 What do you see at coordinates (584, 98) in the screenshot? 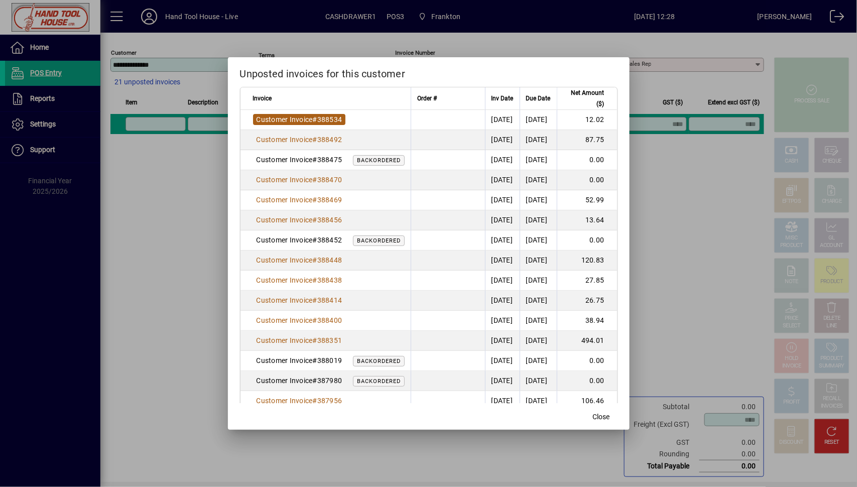
I see `span: Net Amount ($)` at bounding box center [584, 98].